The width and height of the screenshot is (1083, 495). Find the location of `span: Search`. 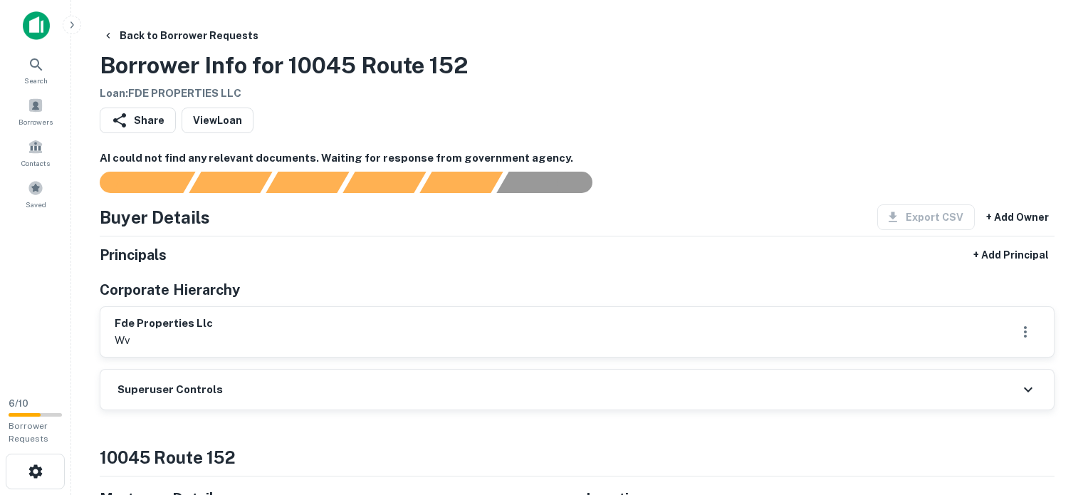

span: Search is located at coordinates (36, 80).